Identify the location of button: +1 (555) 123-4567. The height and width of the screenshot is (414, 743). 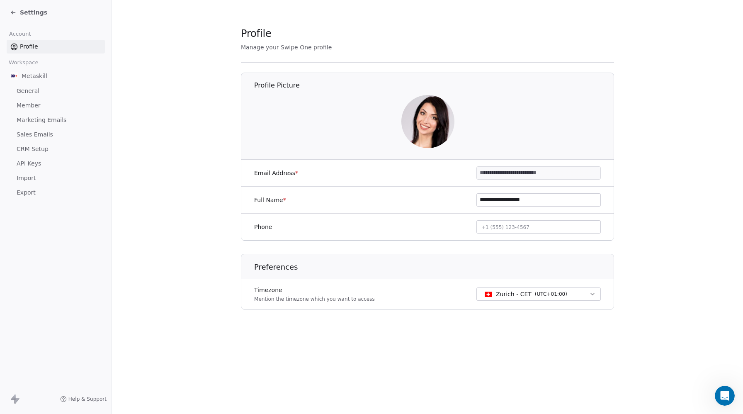
(538, 227).